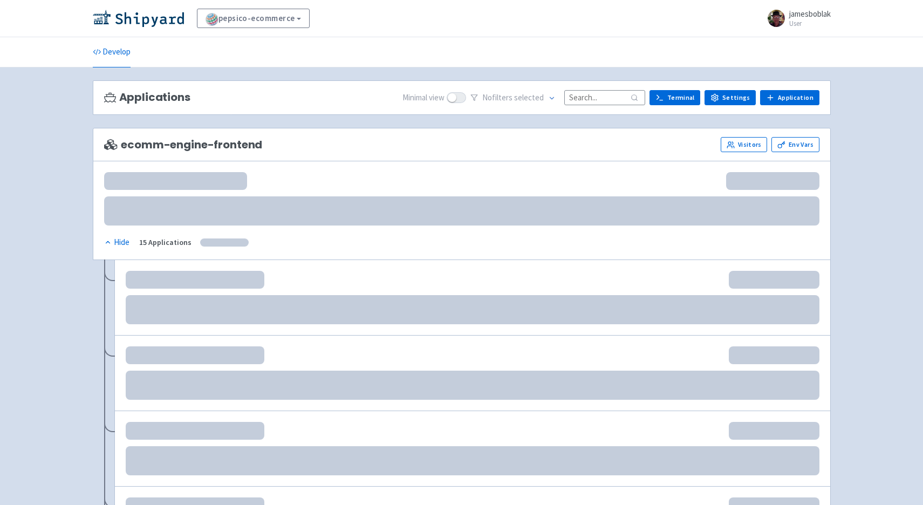 The height and width of the screenshot is (505, 923). I want to click on a: Develop, so click(112, 52).